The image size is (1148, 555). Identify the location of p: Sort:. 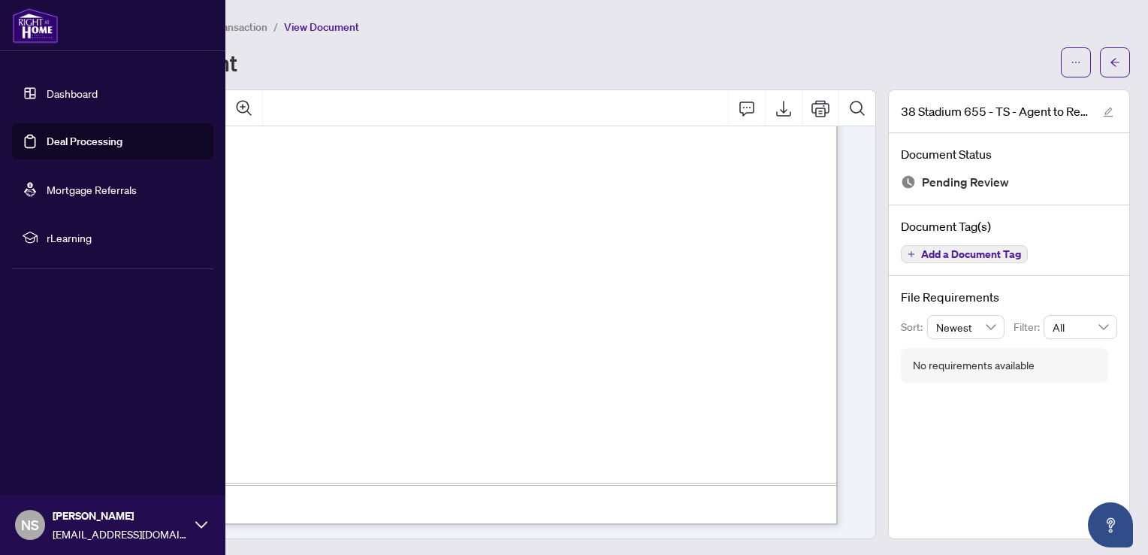
(914, 327).